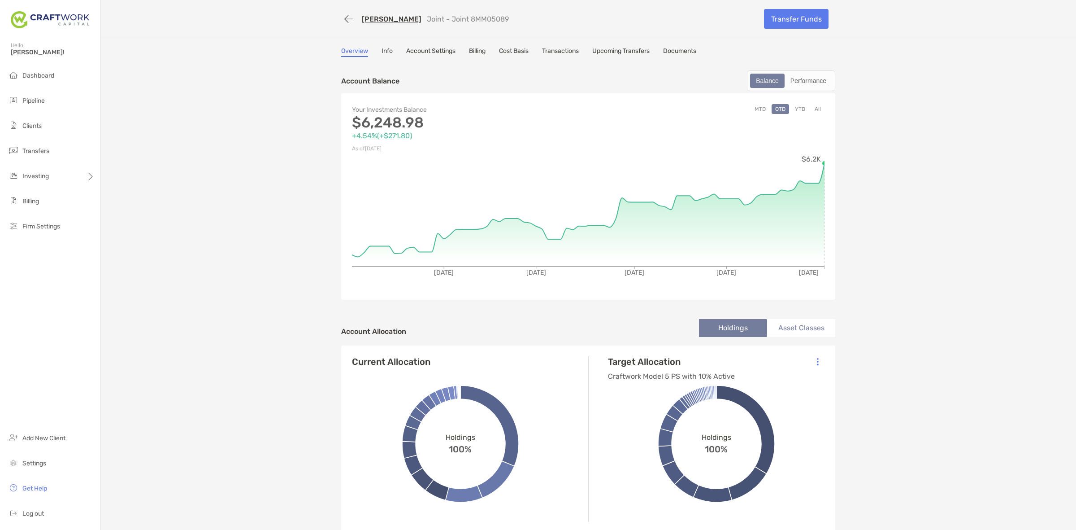 The width and height of the screenshot is (1076, 530). What do you see at coordinates (355, 52) in the screenshot?
I see `a: Overview` at bounding box center [355, 52].